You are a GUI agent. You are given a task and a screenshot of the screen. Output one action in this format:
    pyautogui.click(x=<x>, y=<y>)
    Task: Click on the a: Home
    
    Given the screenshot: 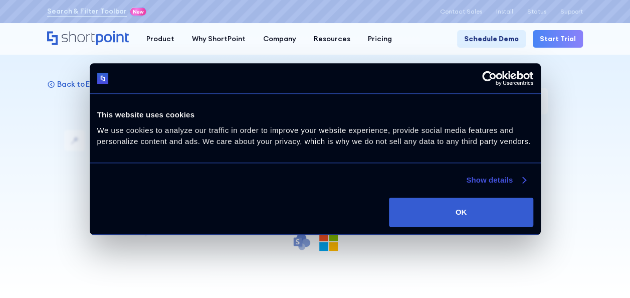 What is the action you would take?
    pyautogui.click(x=88, y=39)
    